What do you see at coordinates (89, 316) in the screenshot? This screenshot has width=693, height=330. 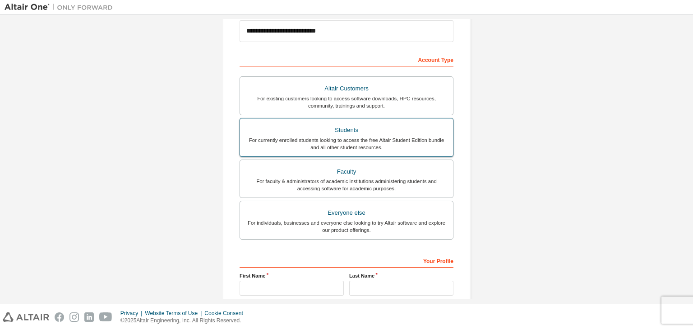 I see `img: linkedin.svg` at bounding box center [89, 316].